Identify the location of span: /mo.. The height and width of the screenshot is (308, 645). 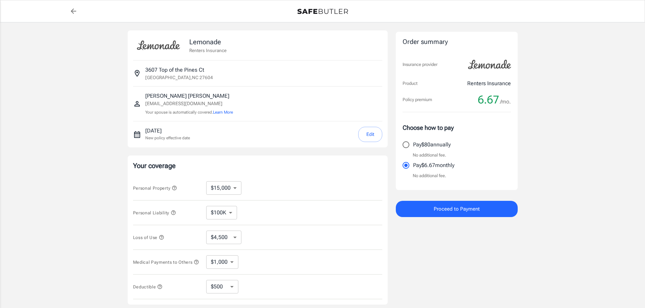
(505, 102).